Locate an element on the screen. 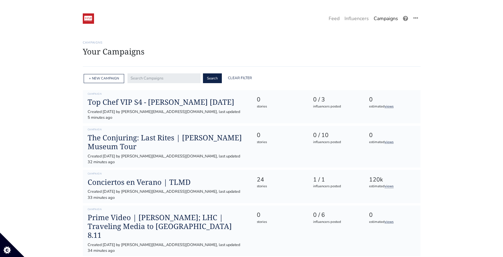 The width and height of the screenshot is (503, 257). img: 19:52:48_1547236368 is located at coordinates (88, 19).